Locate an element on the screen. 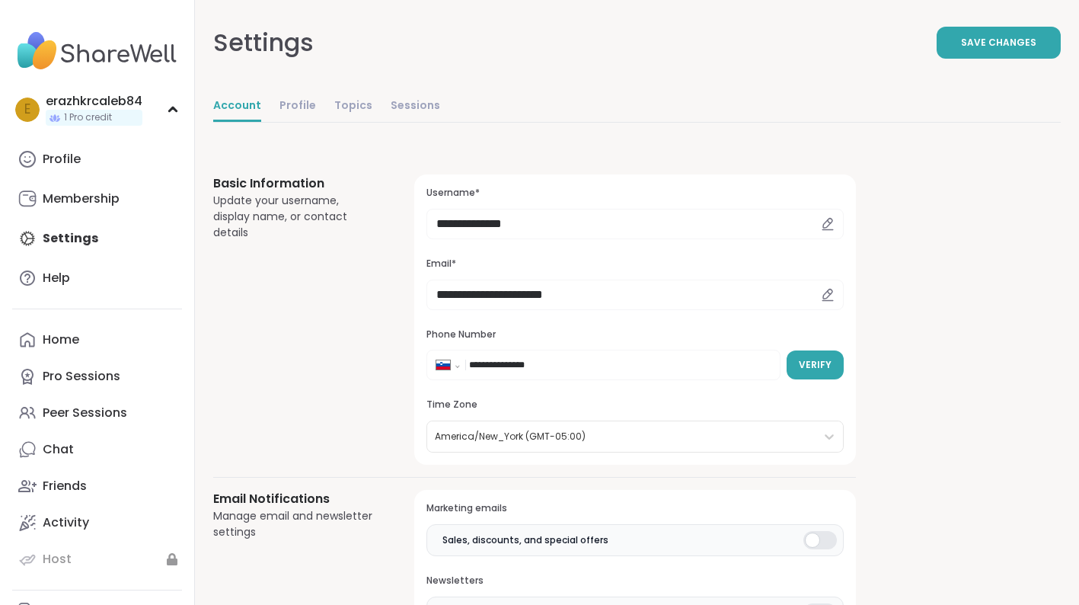  h3: Marketing emails is located at coordinates (635, 508).